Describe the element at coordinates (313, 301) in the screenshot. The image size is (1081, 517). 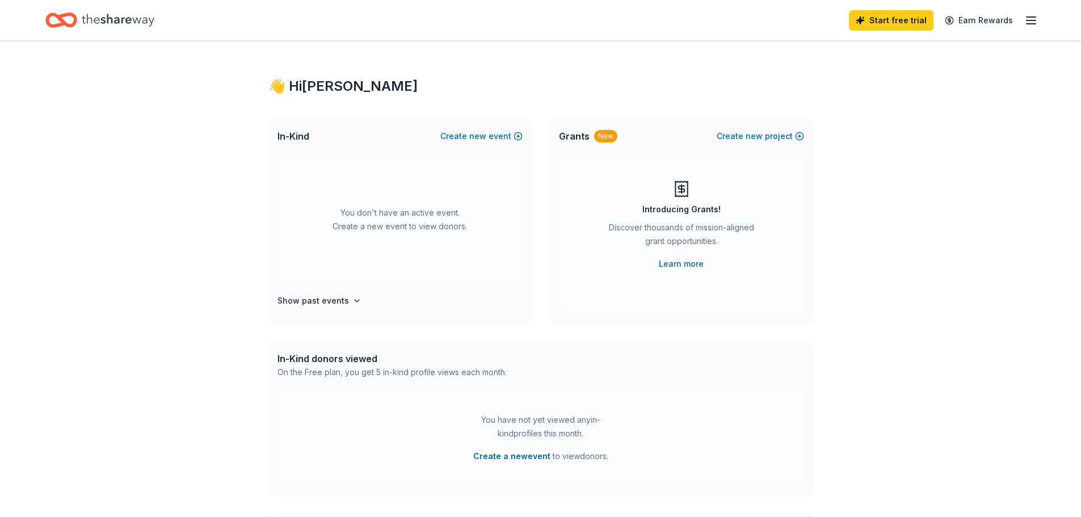
I see `h4: Show past events` at that location.